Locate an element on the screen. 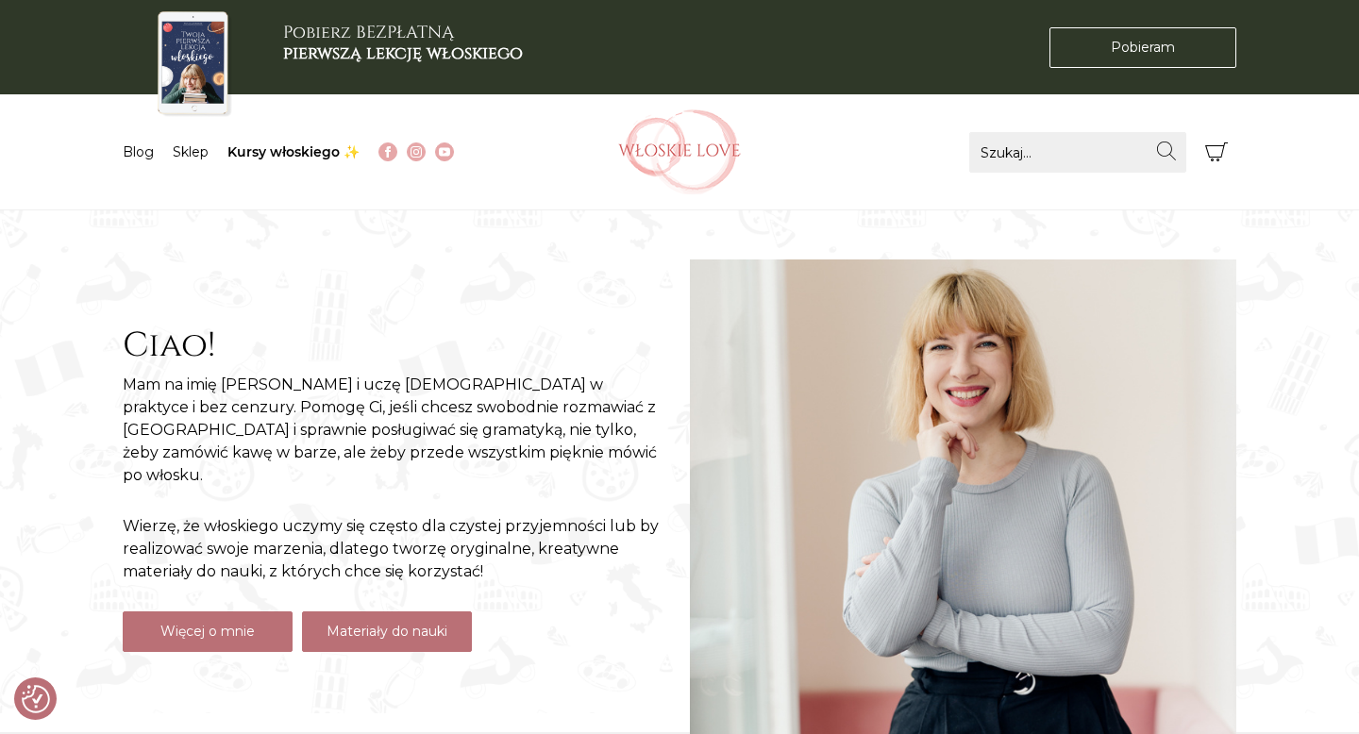  img: Włoskielove is located at coordinates (680, 152).